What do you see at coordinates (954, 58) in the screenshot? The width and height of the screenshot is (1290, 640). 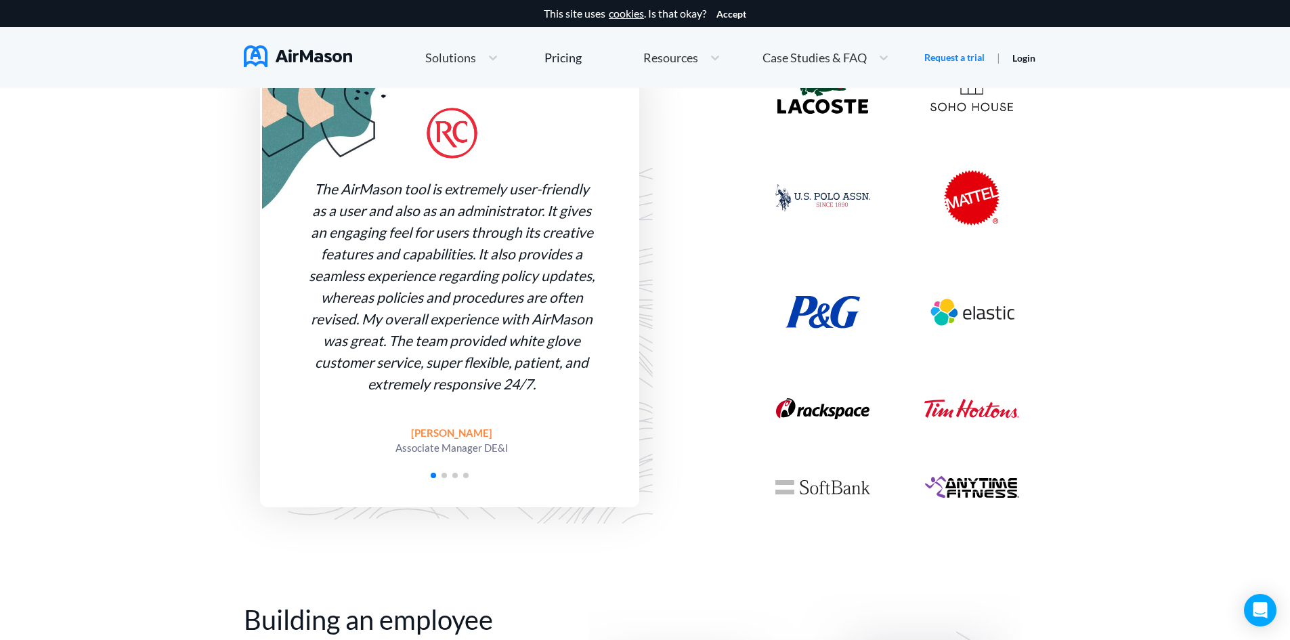 I see `a: Request a trial` at bounding box center [954, 58].